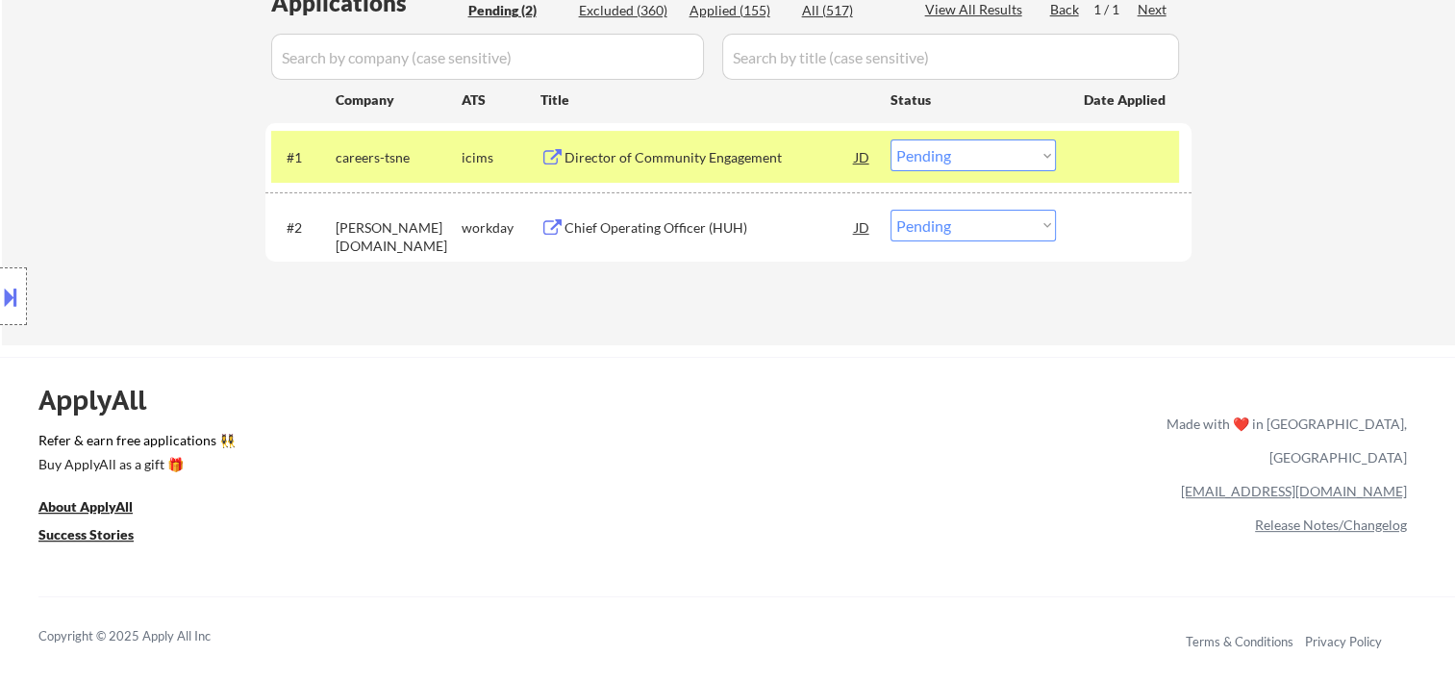 The height and width of the screenshot is (681, 1455). I want to click on a: Refer & earn free applications 👯‍♀️, so click(401, 443).